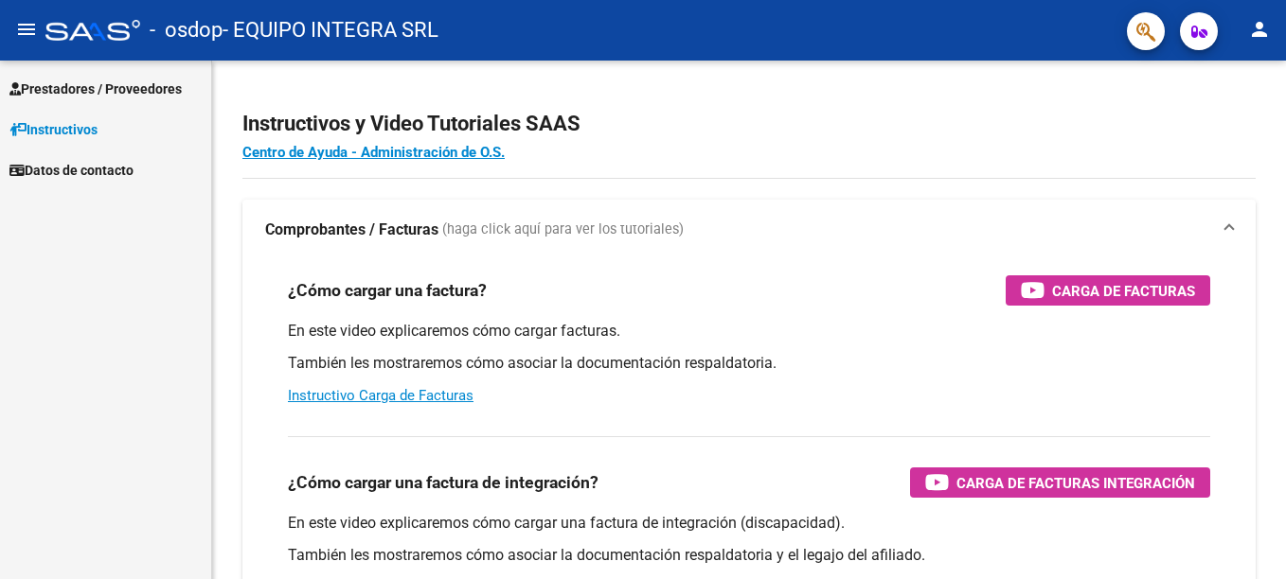 The width and height of the screenshot is (1286, 579). I want to click on a: Instructivo Carga de Facturas, so click(381, 396).